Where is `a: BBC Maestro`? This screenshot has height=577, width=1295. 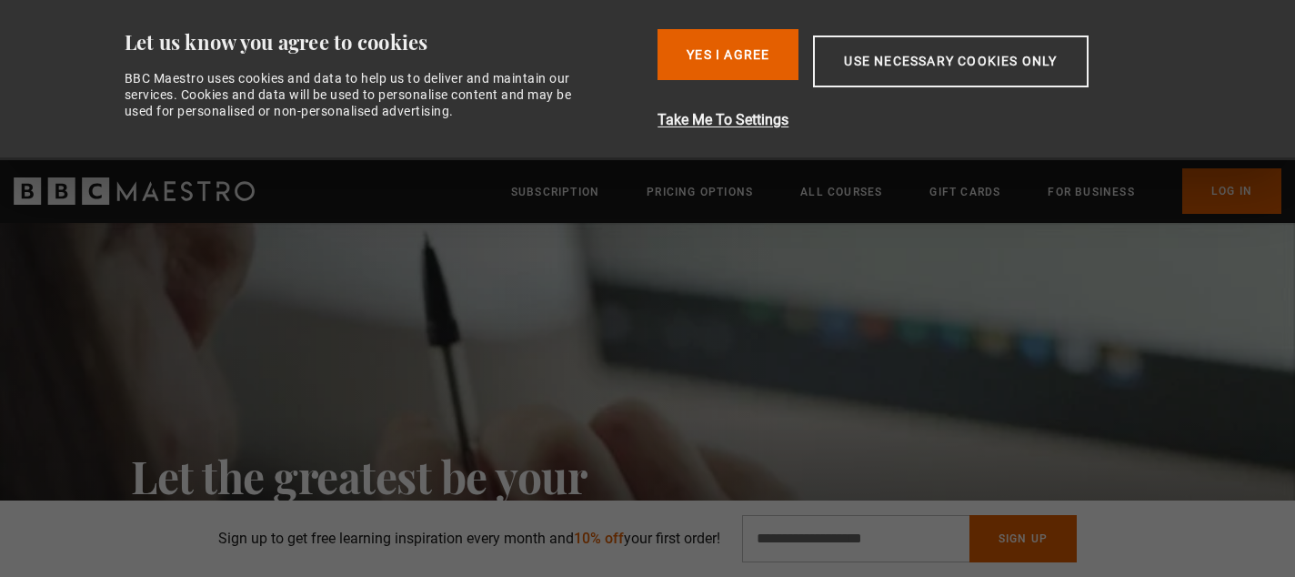 a: BBC Maestro is located at coordinates (134, 191).